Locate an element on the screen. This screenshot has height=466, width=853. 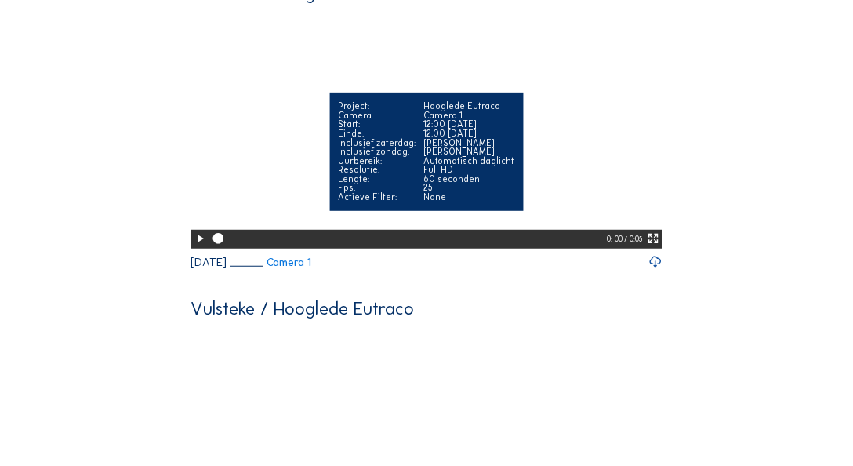
div: Hooglede Eutraco is located at coordinates (469, 107).